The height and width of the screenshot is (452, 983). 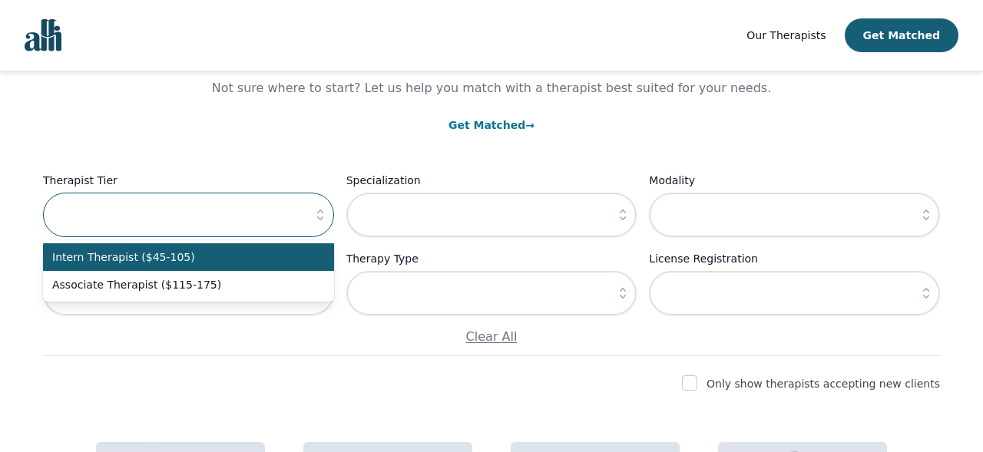 What do you see at coordinates (794, 259) in the screenshot?
I see `label: License Registration` at bounding box center [794, 259].